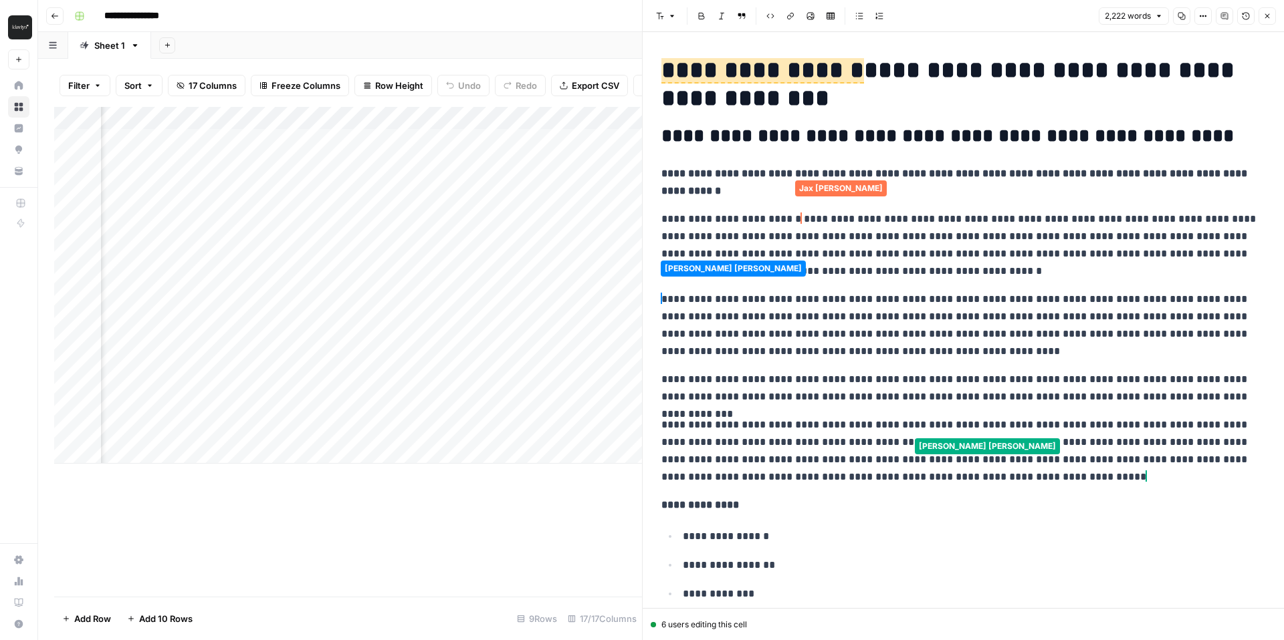  I want to click on button: Export CSV, so click(589, 86).